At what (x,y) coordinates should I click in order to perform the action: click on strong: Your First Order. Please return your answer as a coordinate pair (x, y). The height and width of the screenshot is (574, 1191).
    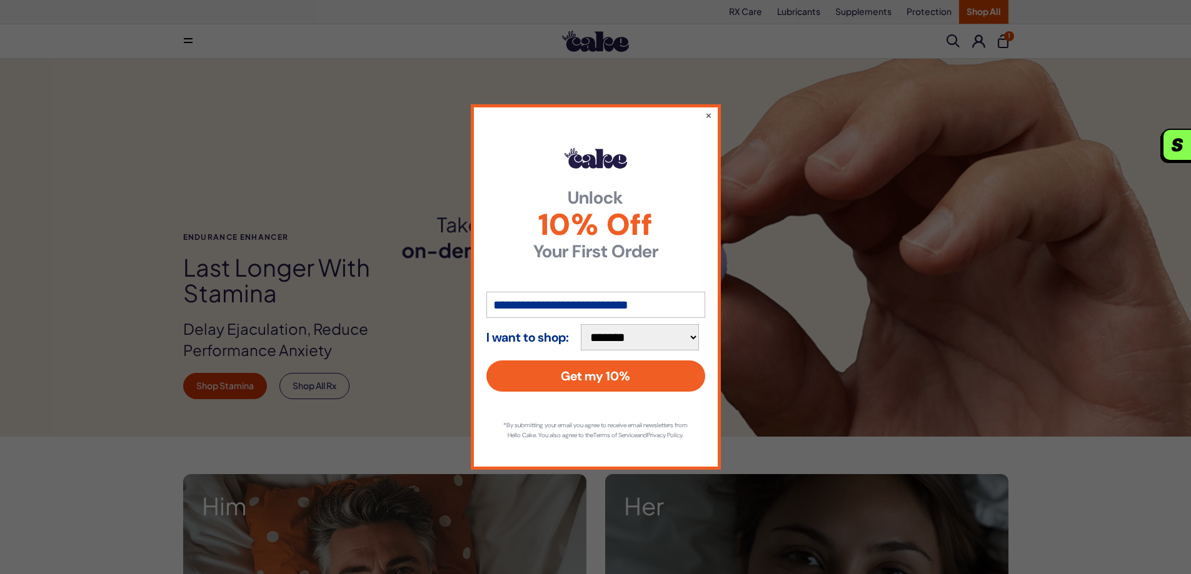
    Looking at the image, I should click on (596, 252).